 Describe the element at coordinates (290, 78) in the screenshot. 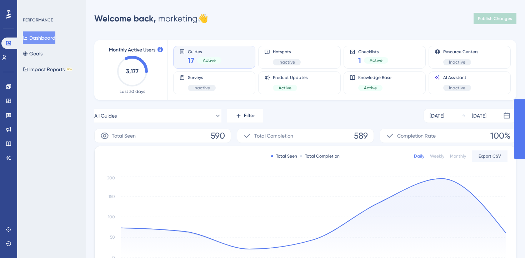

I see `span: Product Updates` at that location.